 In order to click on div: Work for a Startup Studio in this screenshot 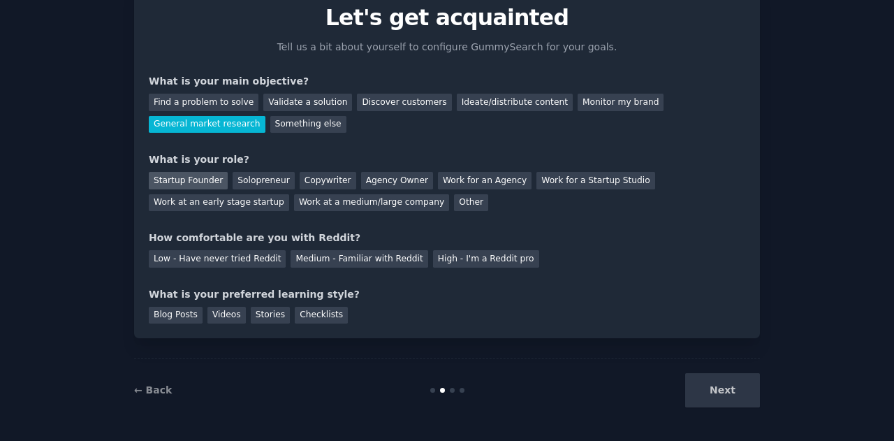, I will do `click(595, 180)`.